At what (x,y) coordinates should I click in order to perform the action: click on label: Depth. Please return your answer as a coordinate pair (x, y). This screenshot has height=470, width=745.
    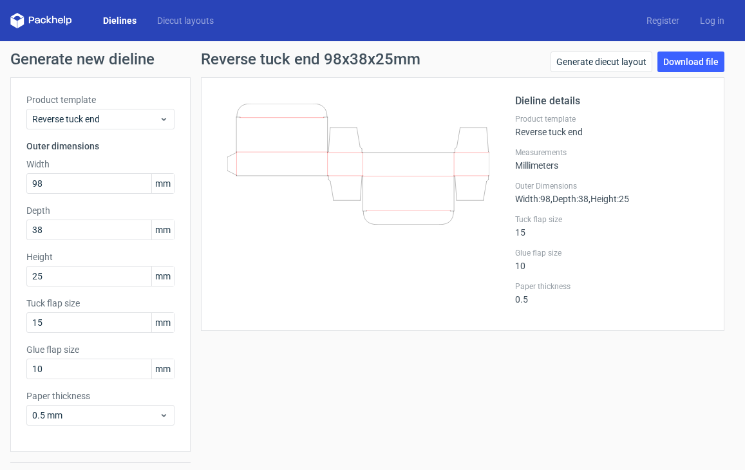
    Looking at the image, I should click on (100, 211).